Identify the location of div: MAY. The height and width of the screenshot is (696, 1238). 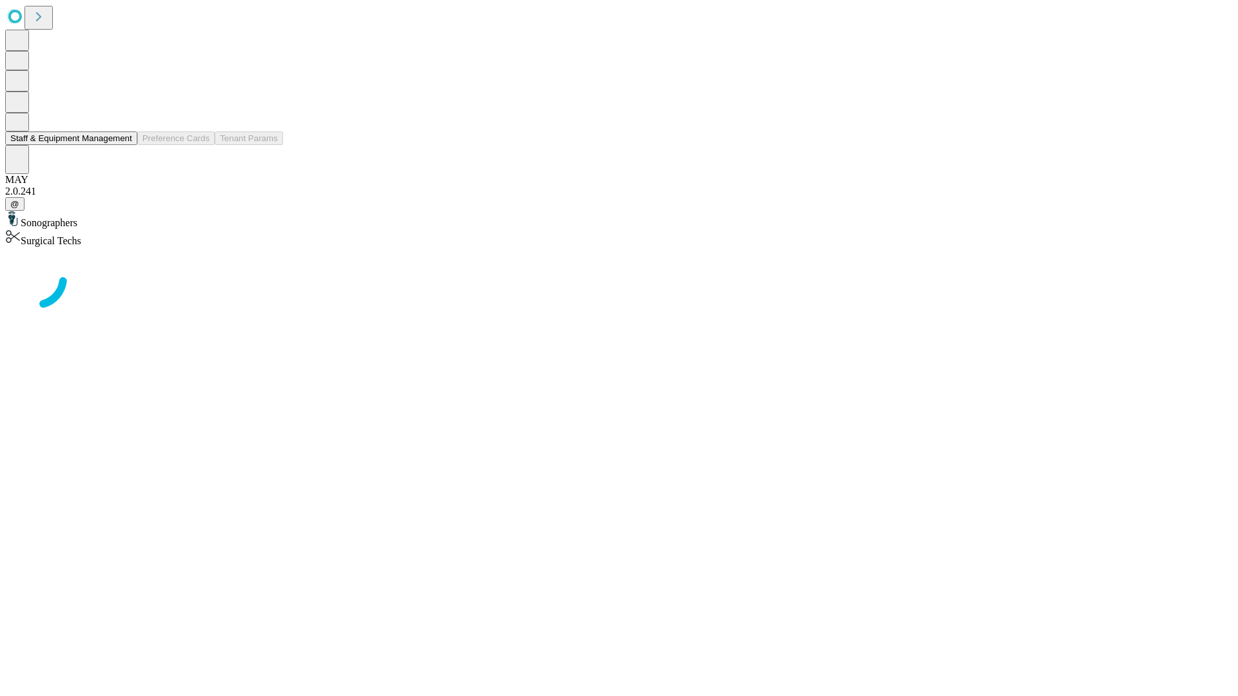
(619, 180).